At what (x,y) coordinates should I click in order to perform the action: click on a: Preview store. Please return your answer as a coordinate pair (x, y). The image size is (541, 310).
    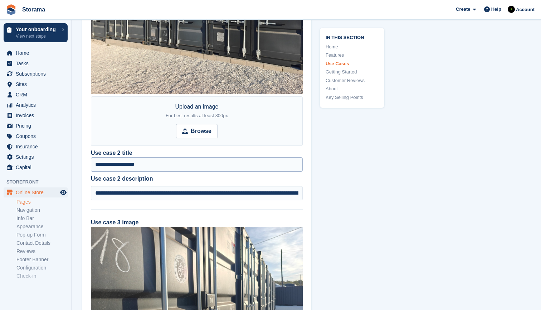
    Looking at the image, I should click on (63, 192).